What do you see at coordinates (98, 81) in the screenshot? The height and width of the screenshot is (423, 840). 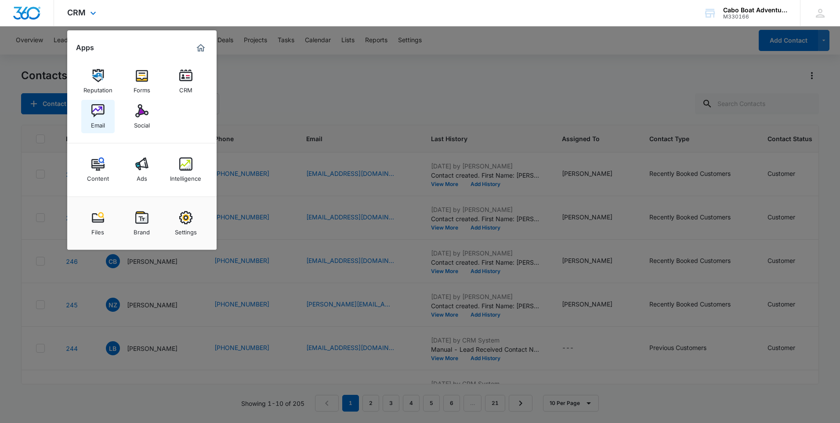 I see `a: Reputation` at bounding box center [98, 81].